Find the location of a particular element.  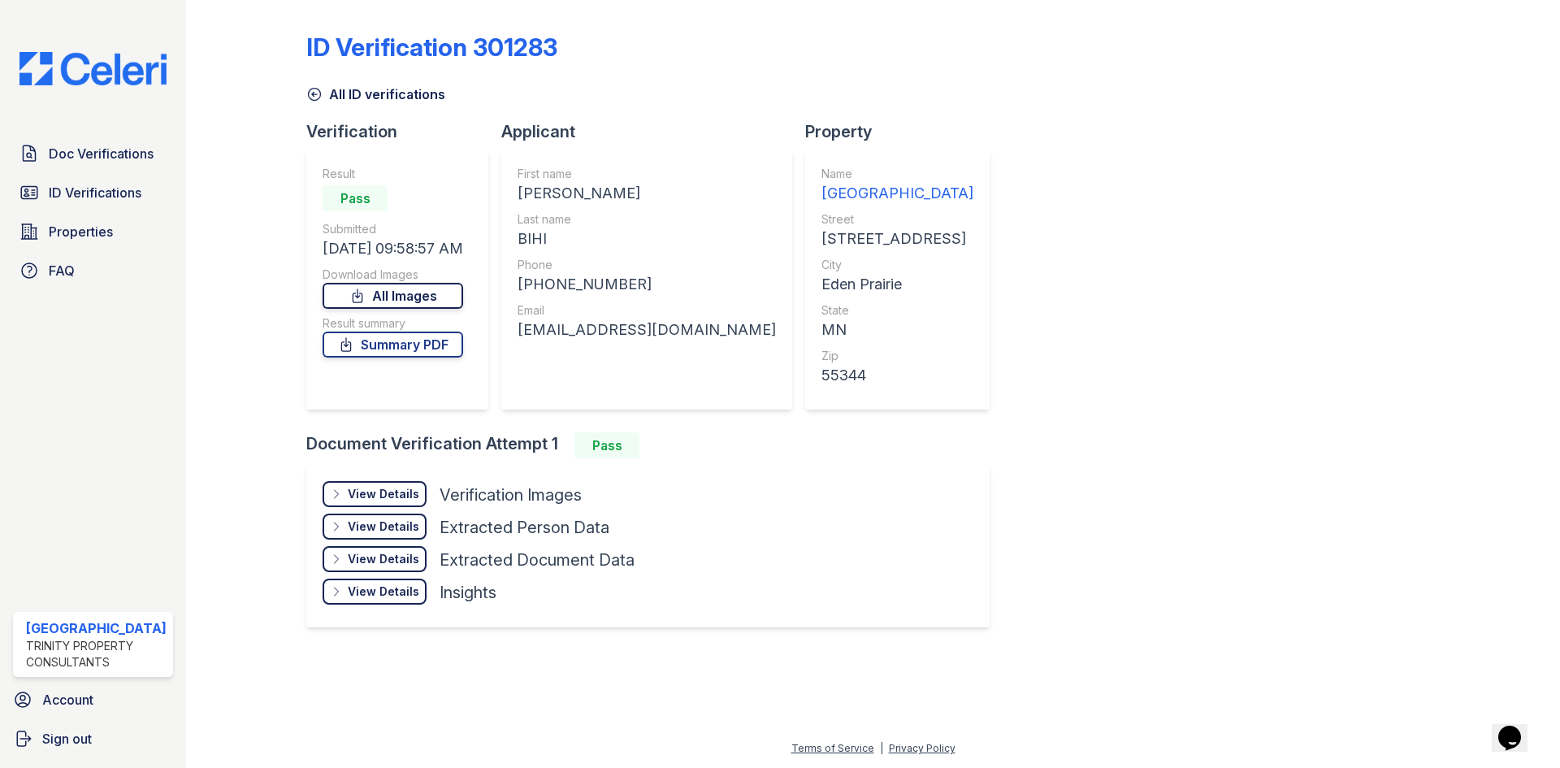

div: Trinity Property Consultants is located at coordinates (96, 654).